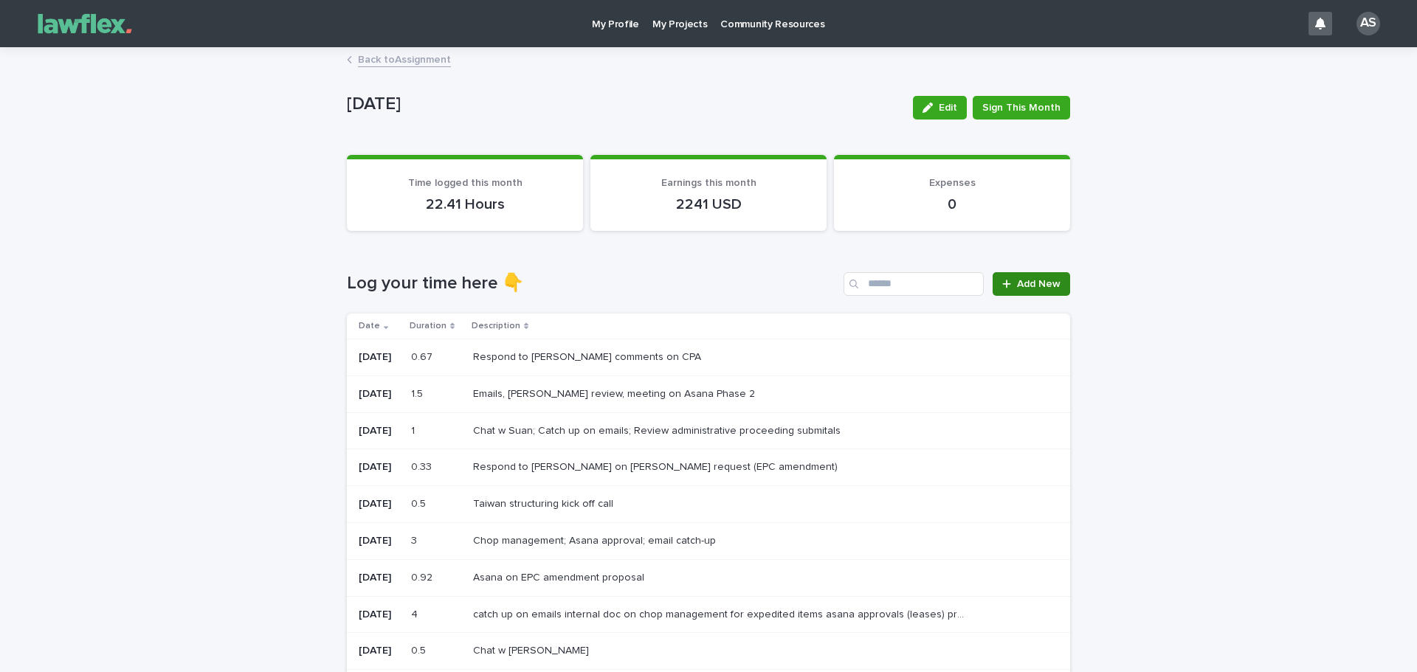 The width and height of the screenshot is (1417, 672). I want to click on p: Duration, so click(428, 326).